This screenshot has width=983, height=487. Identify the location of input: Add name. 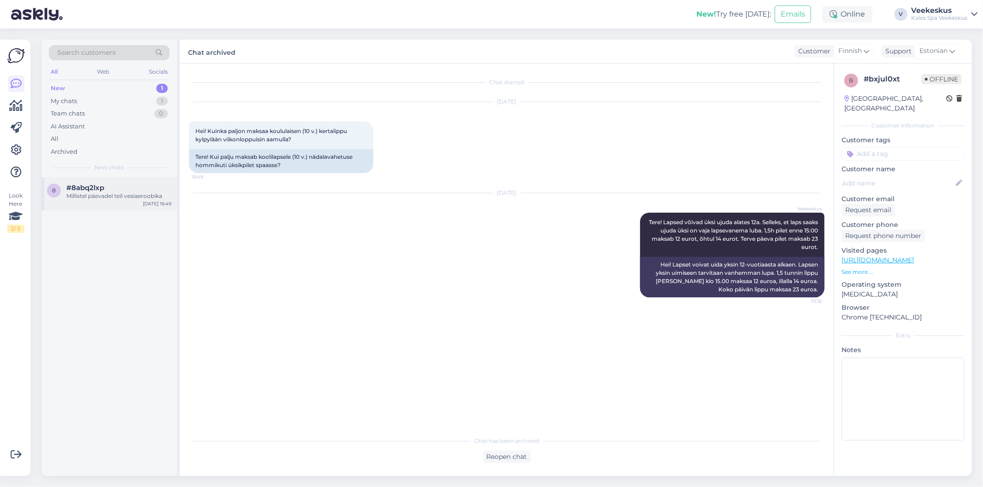
(897, 183).